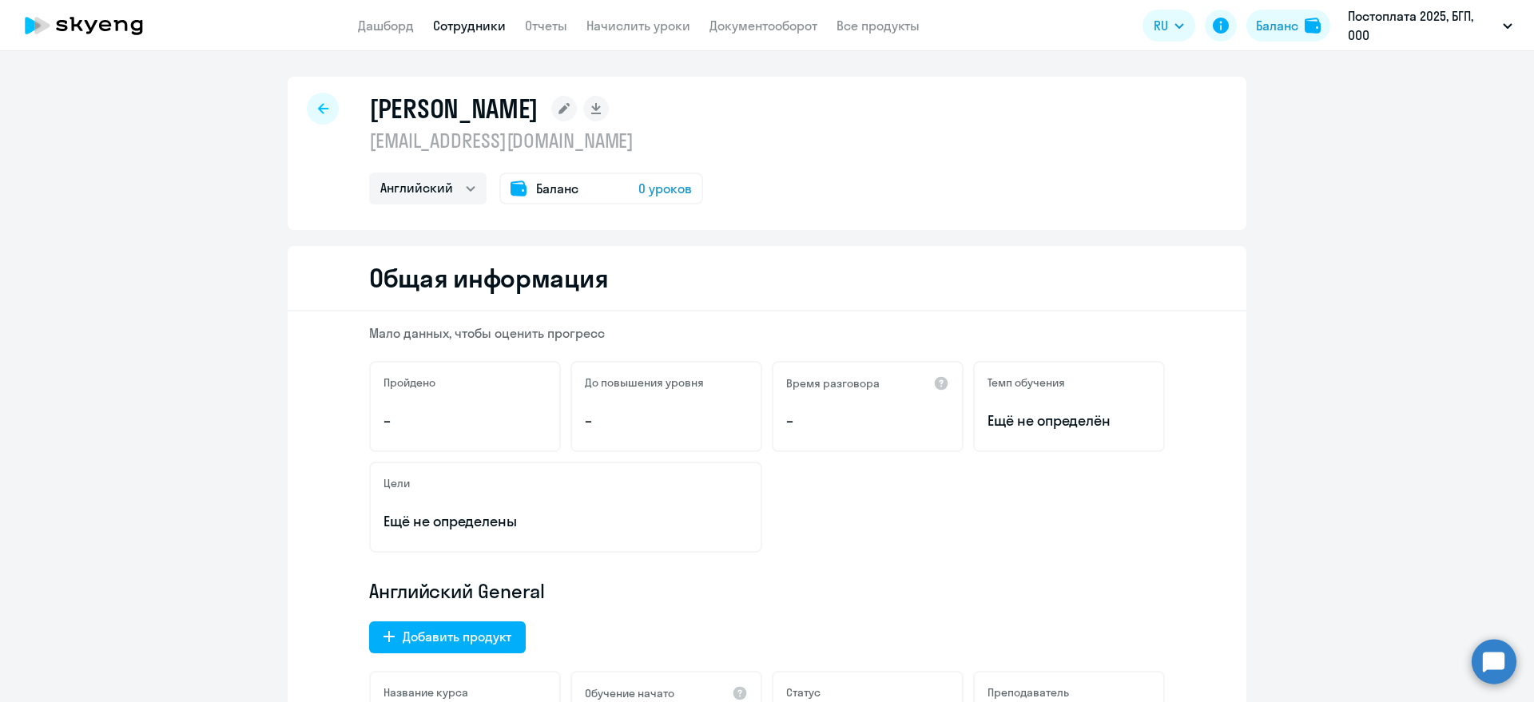  I want to click on a: Начислить уроки, so click(638, 26).